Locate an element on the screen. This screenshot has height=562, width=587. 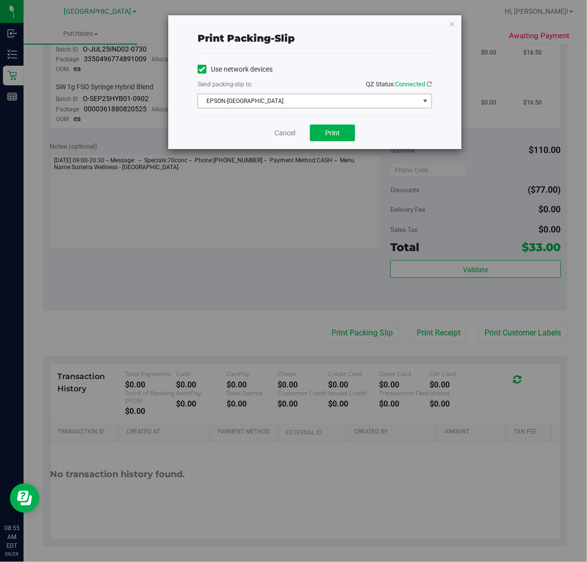
button: Print is located at coordinates (332, 133).